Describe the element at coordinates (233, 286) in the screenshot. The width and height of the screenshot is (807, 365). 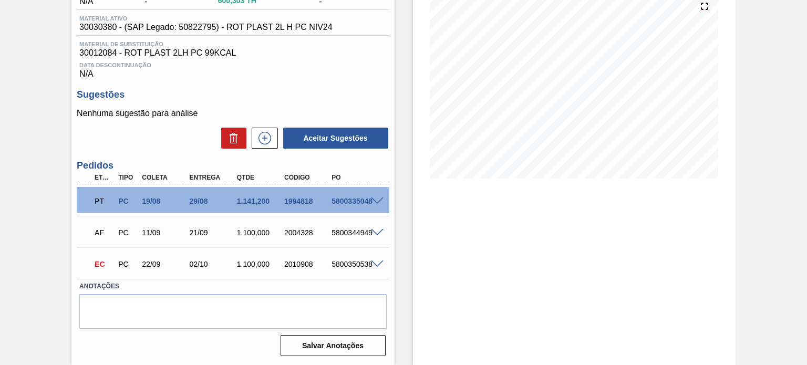
I see `label: Anotações` at that location.